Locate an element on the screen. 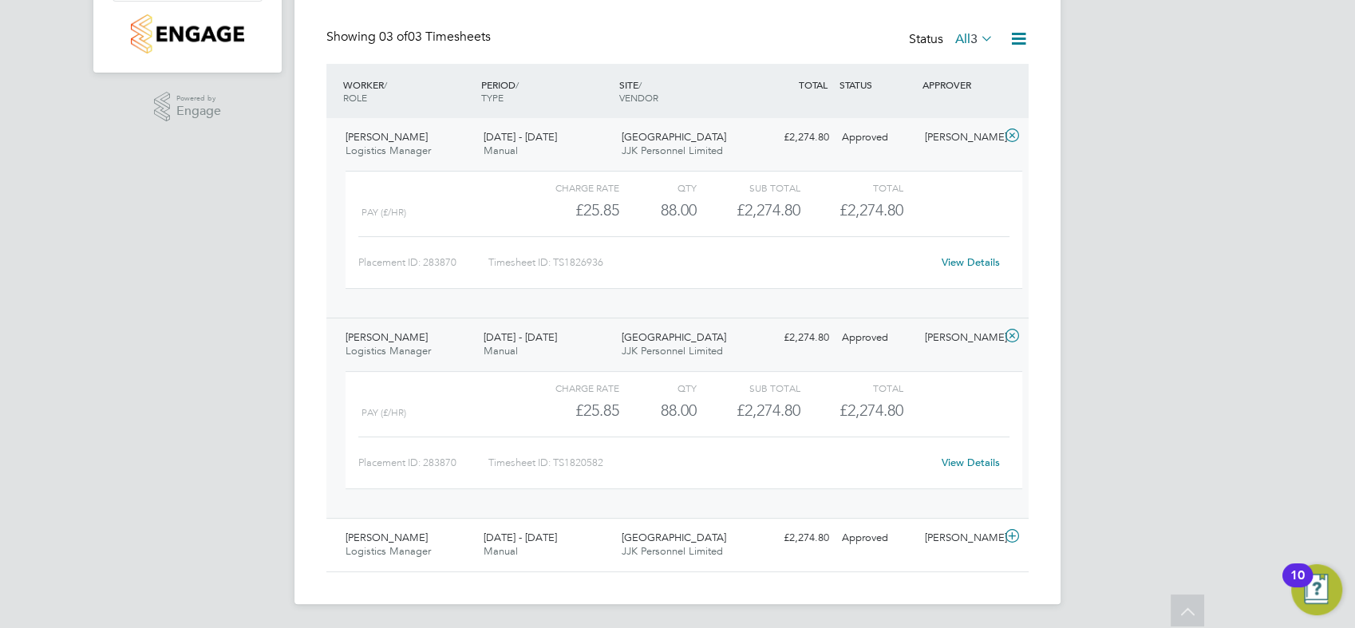  span: 03 of is located at coordinates (393, 37).